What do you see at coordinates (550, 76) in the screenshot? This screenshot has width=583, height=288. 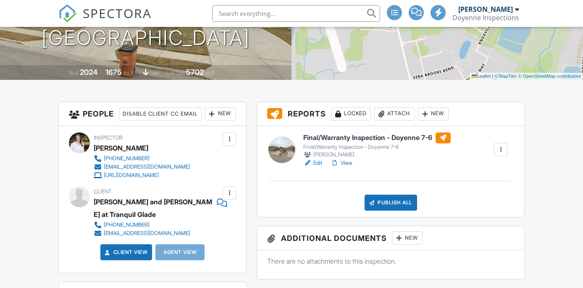 I see `a: © OpenStreetMap contributors` at bounding box center [550, 76].